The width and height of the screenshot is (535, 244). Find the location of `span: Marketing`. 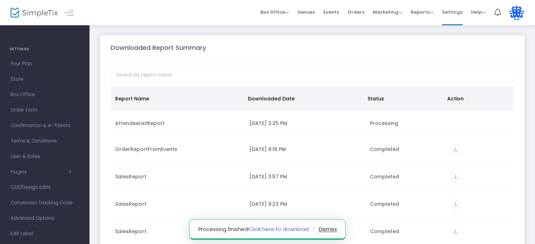

span: Marketing is located at coordinates (388, 12).